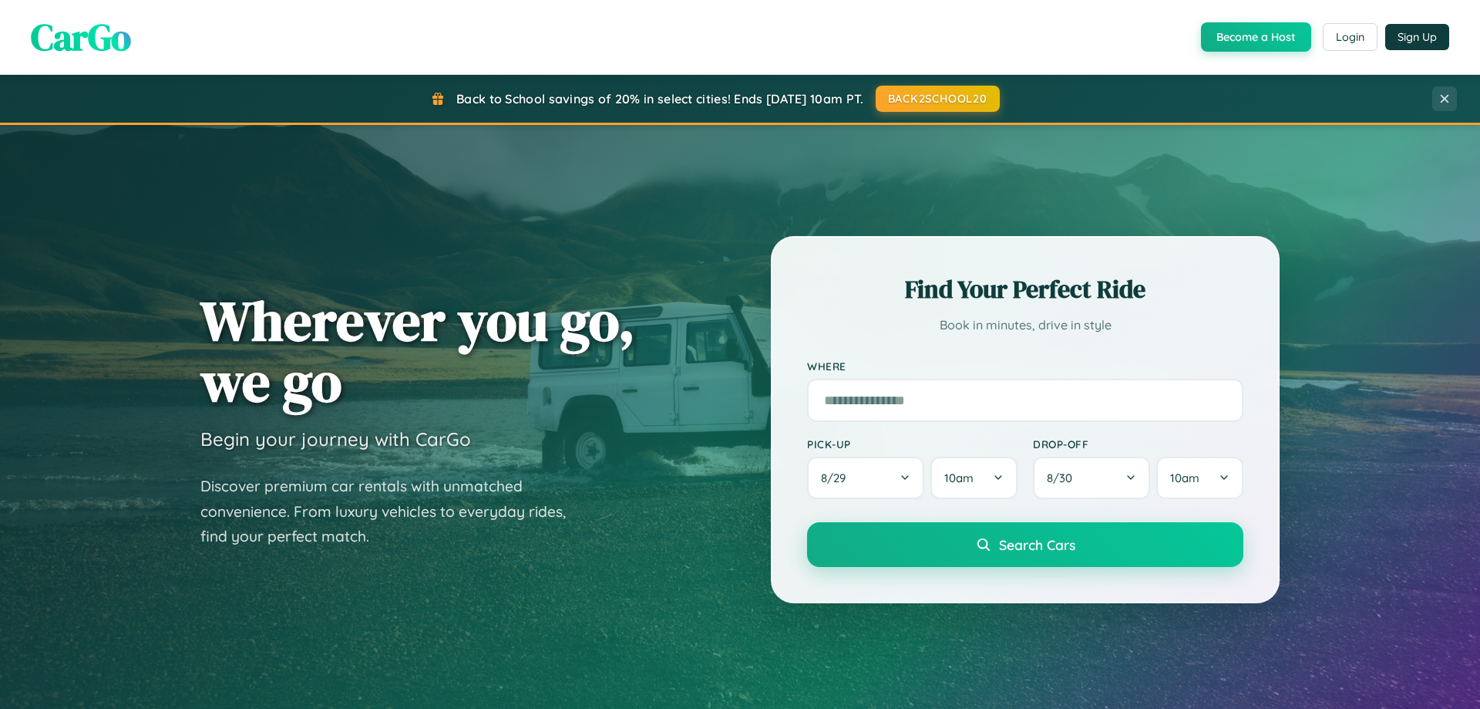  Describe the element at coordinates (1417, 37) in the screenshot. I see `button: Sign Up` at that location.